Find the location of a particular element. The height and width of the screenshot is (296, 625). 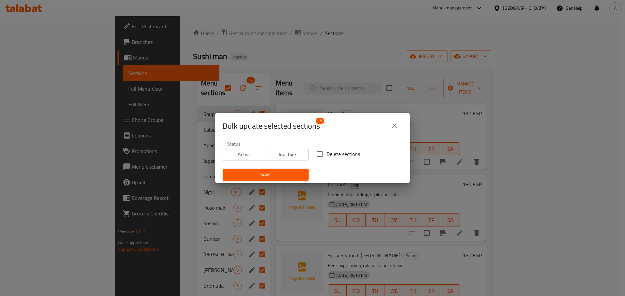

span: Active is located at coordinates (244, 155).